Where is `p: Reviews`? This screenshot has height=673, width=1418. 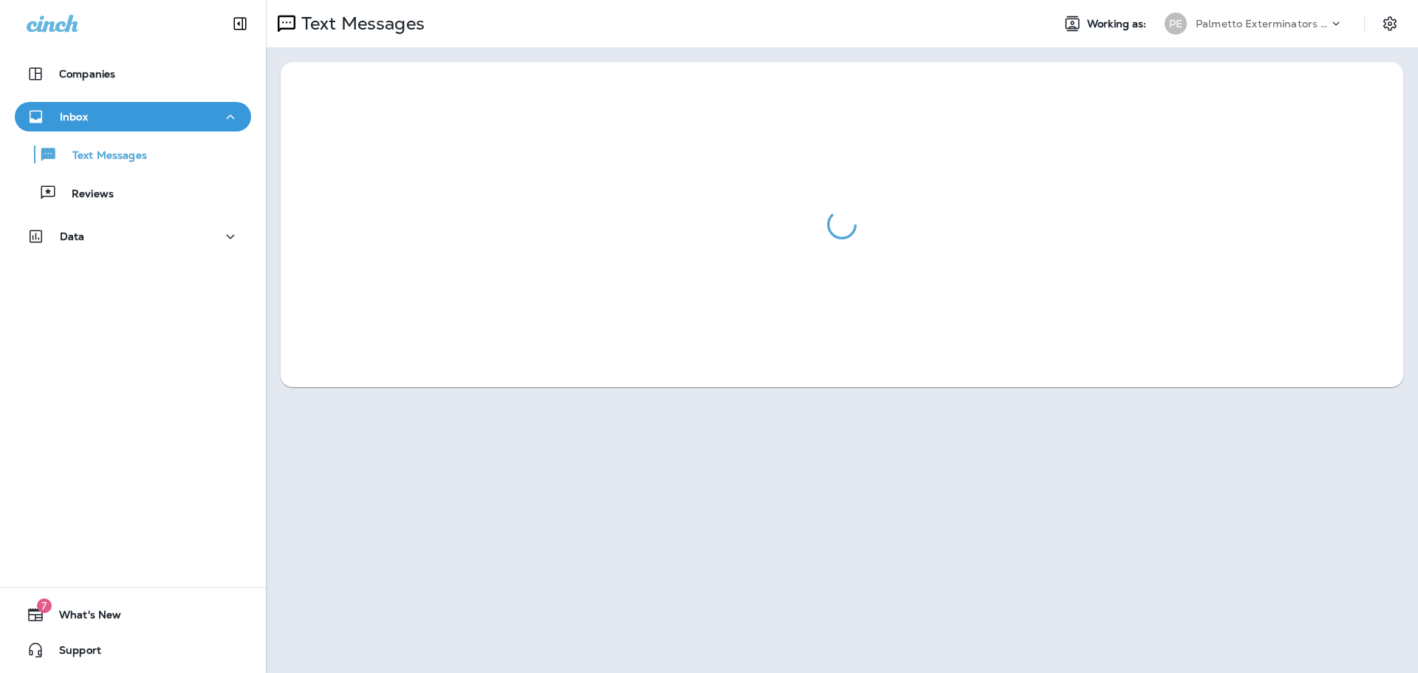 p: Reviews is located at coordinates (85, 194).